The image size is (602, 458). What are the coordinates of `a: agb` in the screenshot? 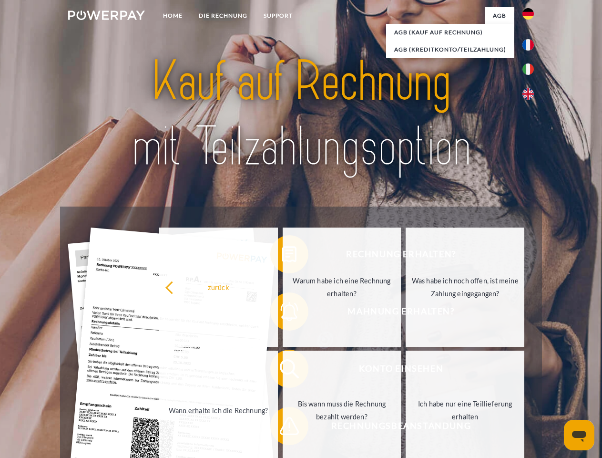 It's located at (500, 16).